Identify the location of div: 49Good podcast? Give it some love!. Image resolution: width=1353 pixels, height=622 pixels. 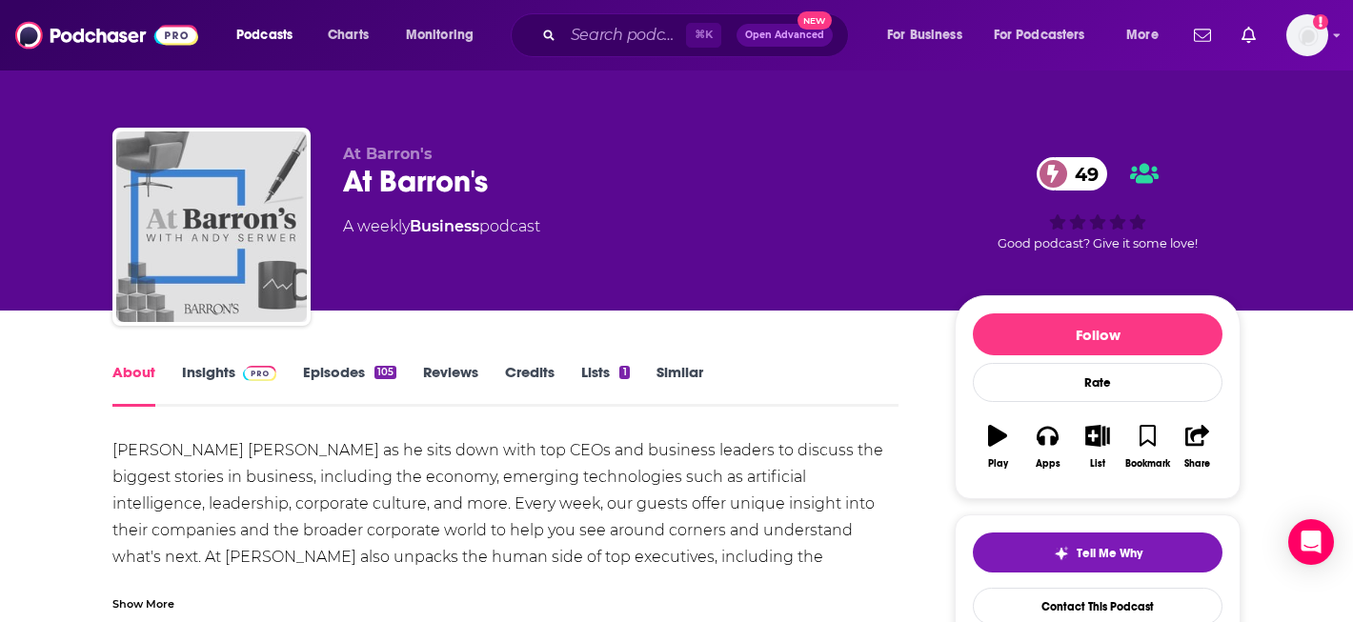
(1097, 204).